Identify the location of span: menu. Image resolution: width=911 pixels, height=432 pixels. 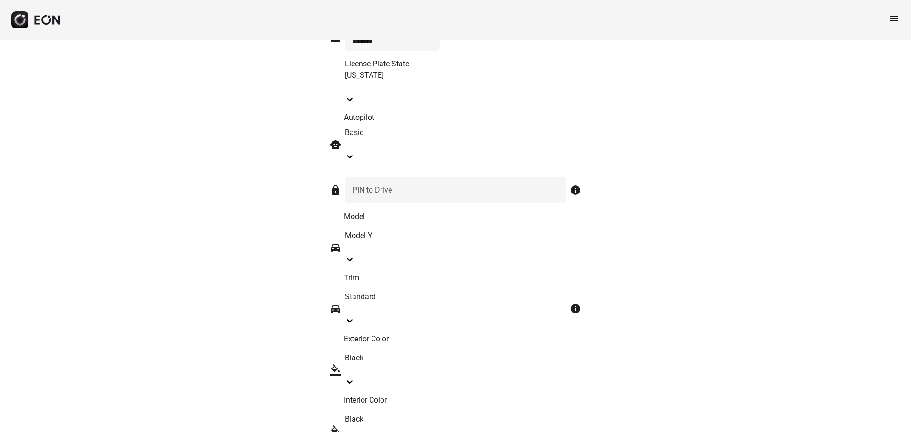
(894, 19).